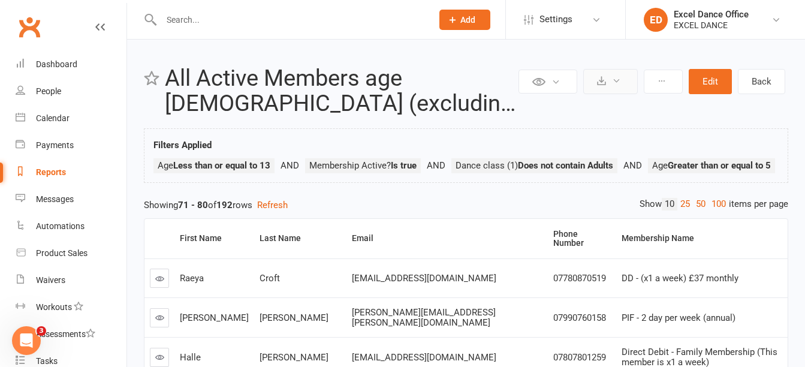 Image resolution: width=805 pixels, height=367 pixels. What do you see at coordinates (71, 253) in the screenshot?
I see `a: Product Sales` at bounding box center [71, 253].